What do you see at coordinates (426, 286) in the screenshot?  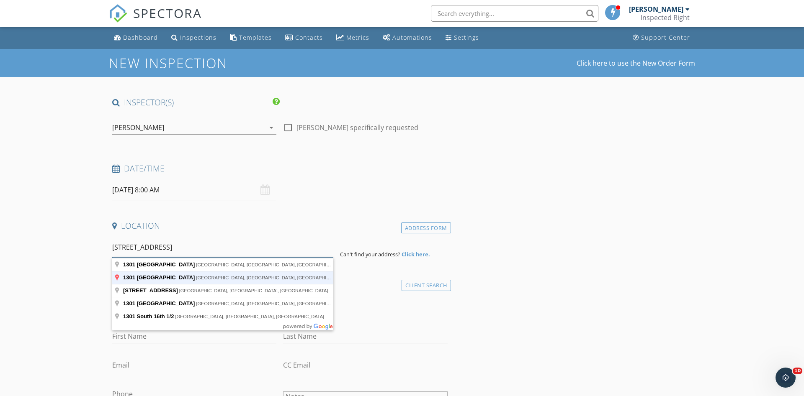 I see `div: Client Search` at bounding box center [426, 286].